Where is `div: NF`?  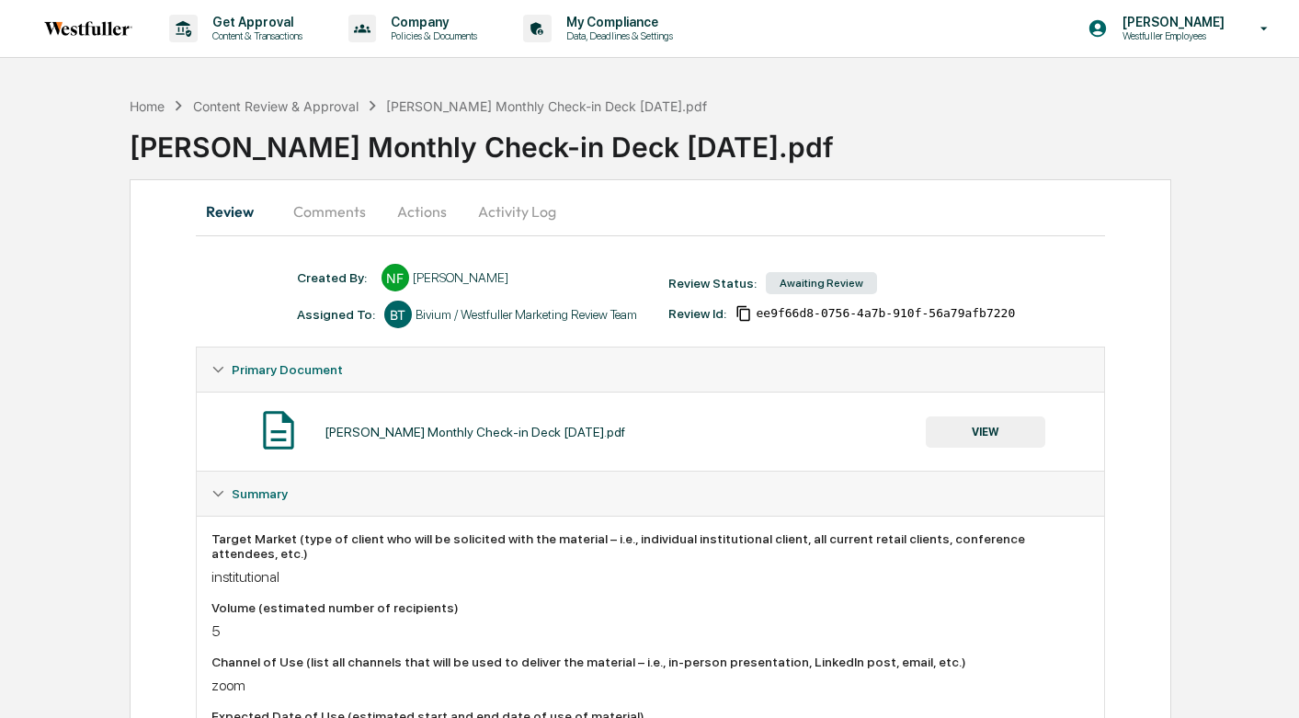
div: NF is located at coordinates (395, 278).